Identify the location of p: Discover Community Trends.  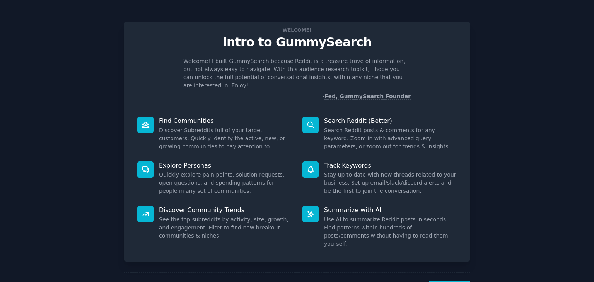
(225, 210).